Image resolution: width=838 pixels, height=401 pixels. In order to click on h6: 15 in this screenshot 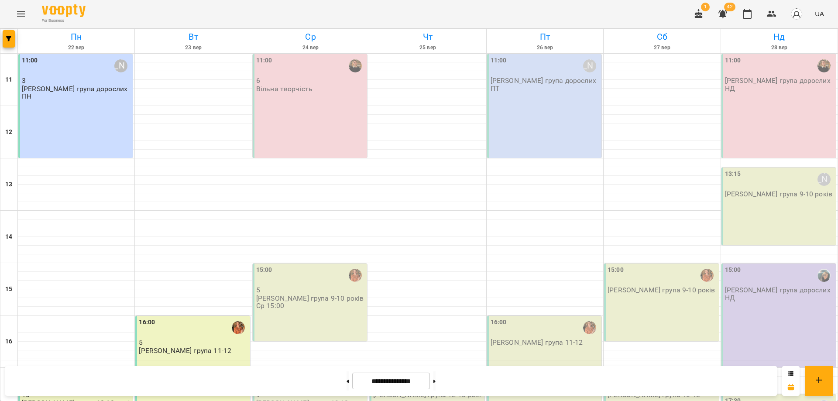, I will do `click(9, 290)`.